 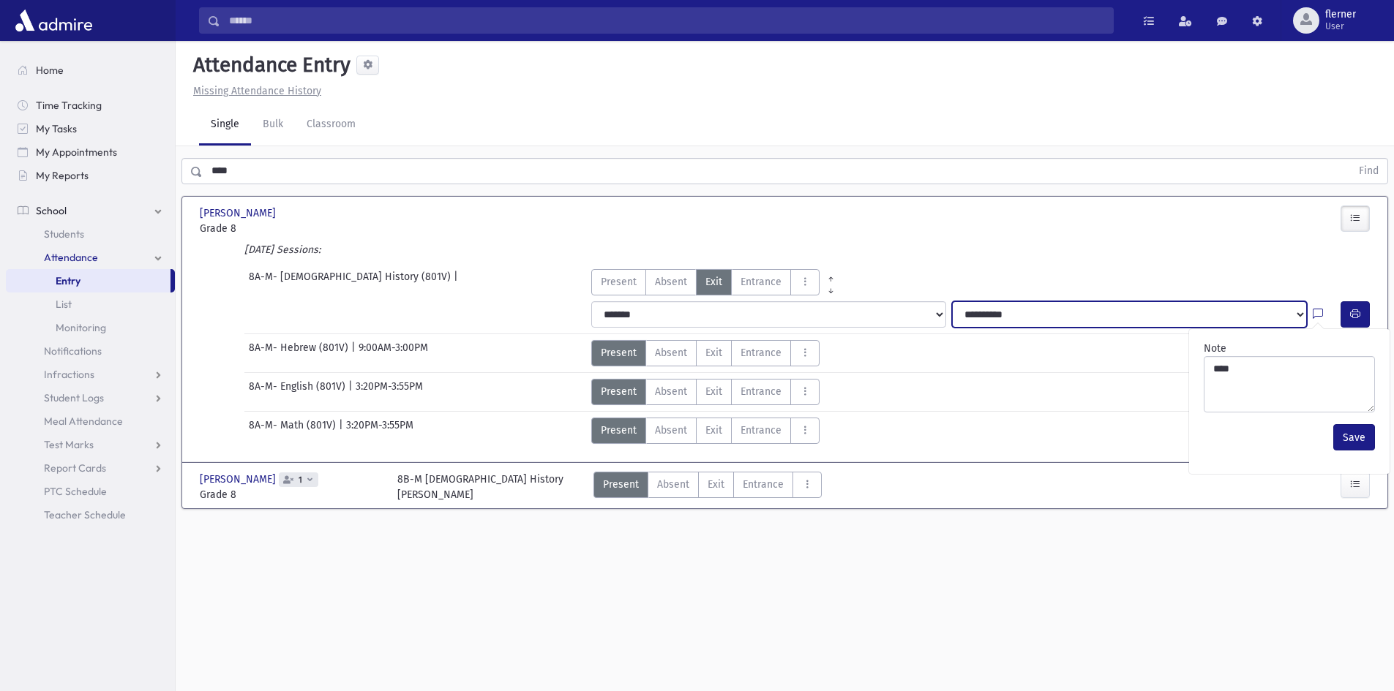 What do you see at coordinates (90, 211) in the screenshot?
I see `a: School` at bounding box center [90, 211].